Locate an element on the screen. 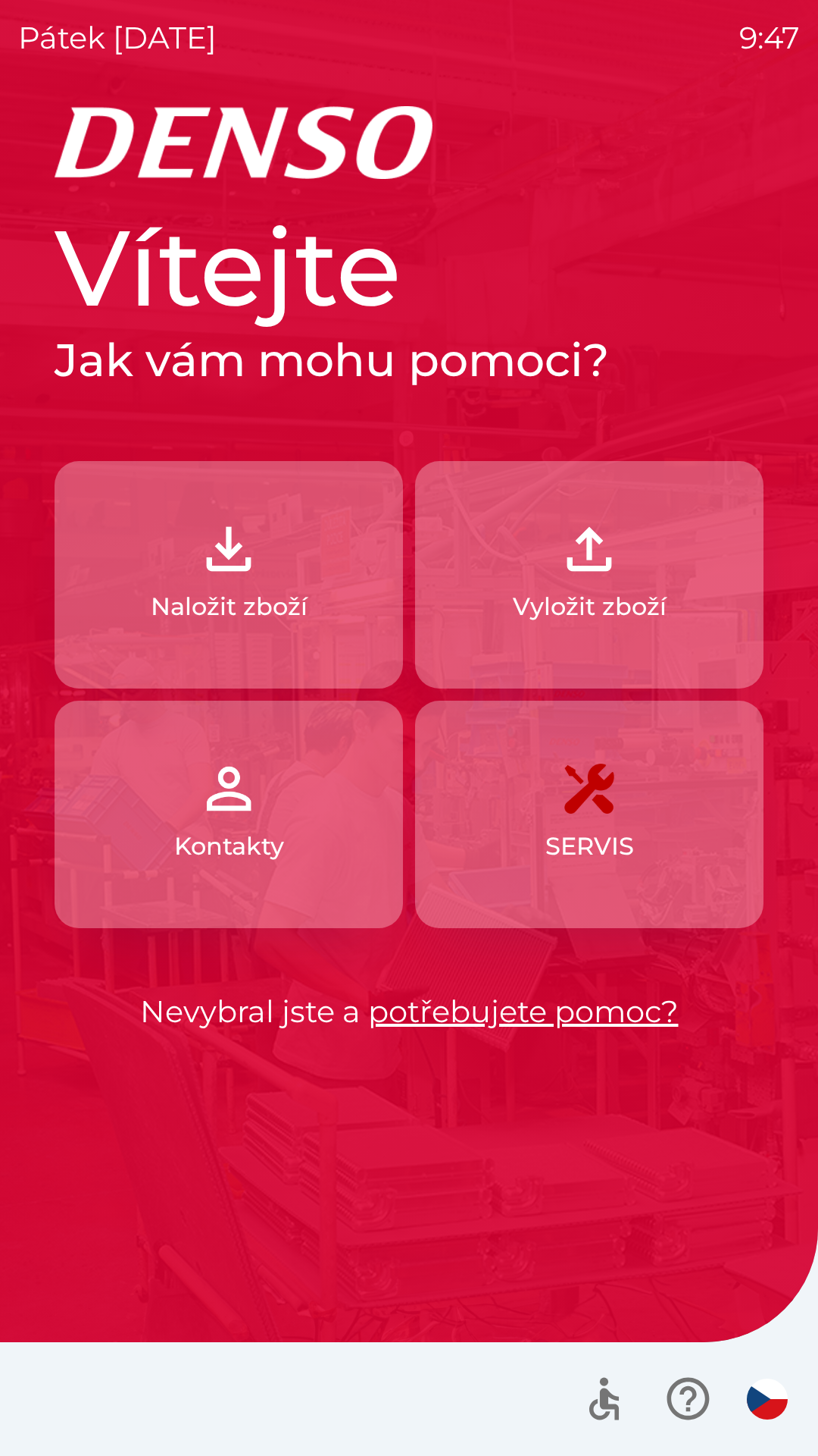 The image size is (818, 1456). h1: Vítejte is located at coordinates (409, 267).